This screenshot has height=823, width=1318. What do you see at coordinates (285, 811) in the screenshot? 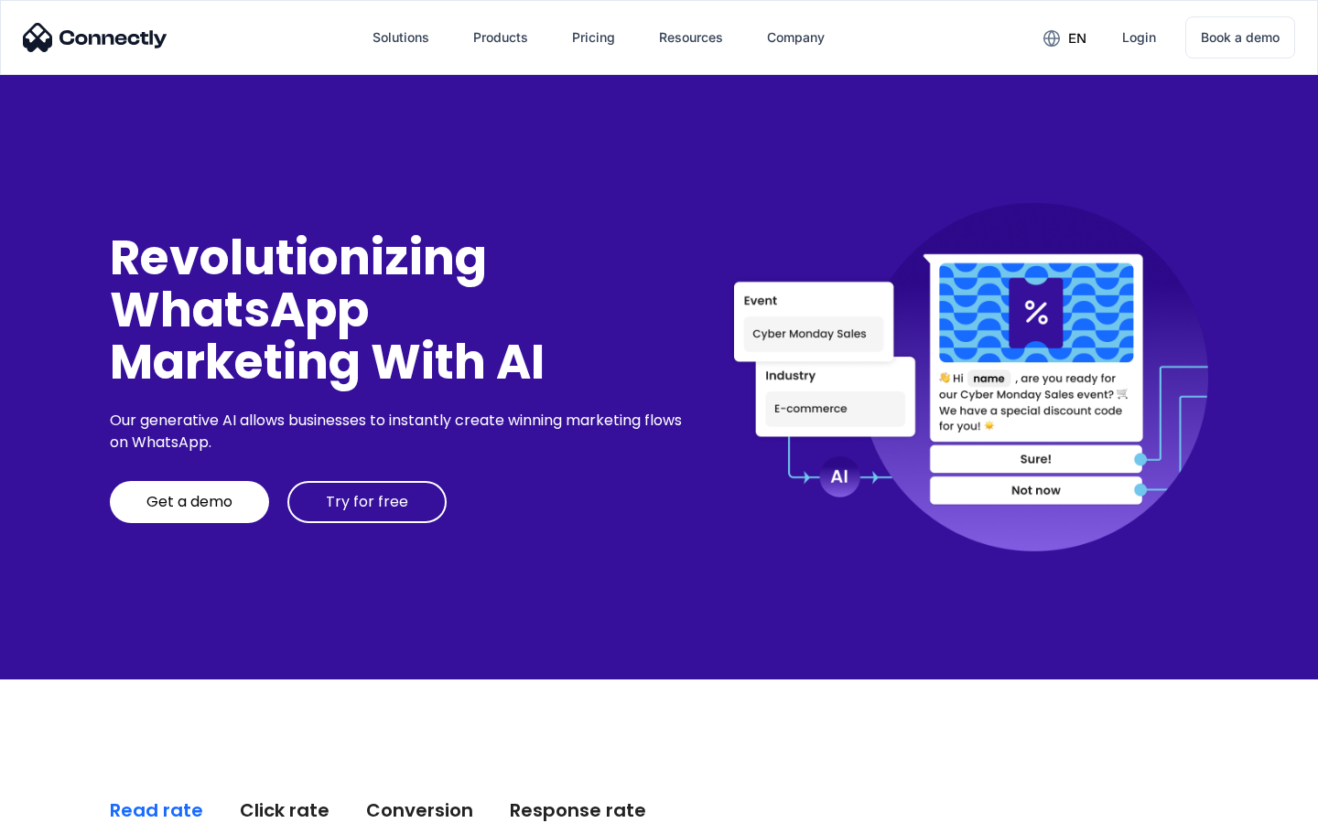
I see `div: Click rate` at bounding box center [285, 811].